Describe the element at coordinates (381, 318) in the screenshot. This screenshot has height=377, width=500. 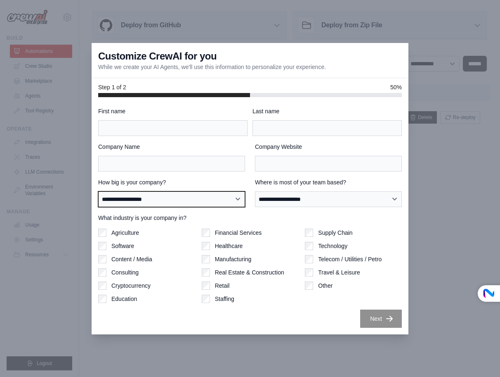
I see `button: Next` at that location.